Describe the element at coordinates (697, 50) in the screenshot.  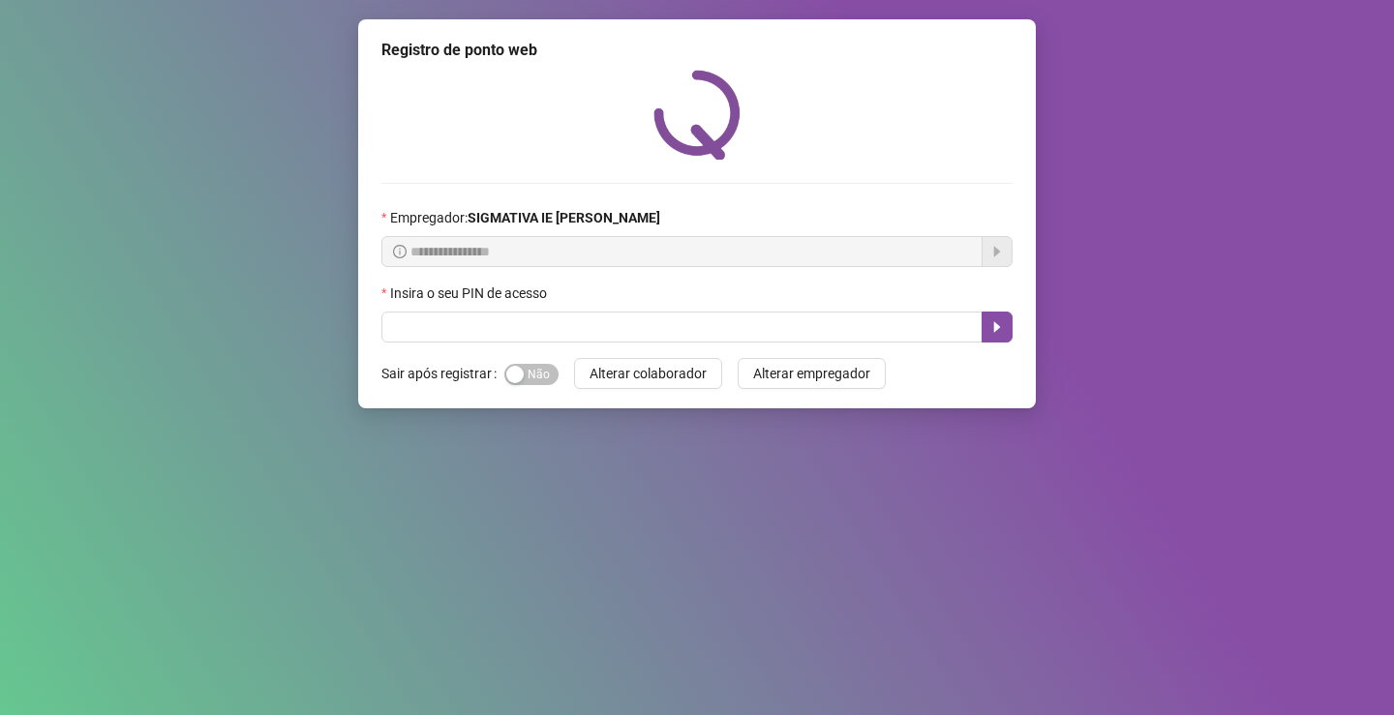
I see `div: Registro de ponto web` at that location.